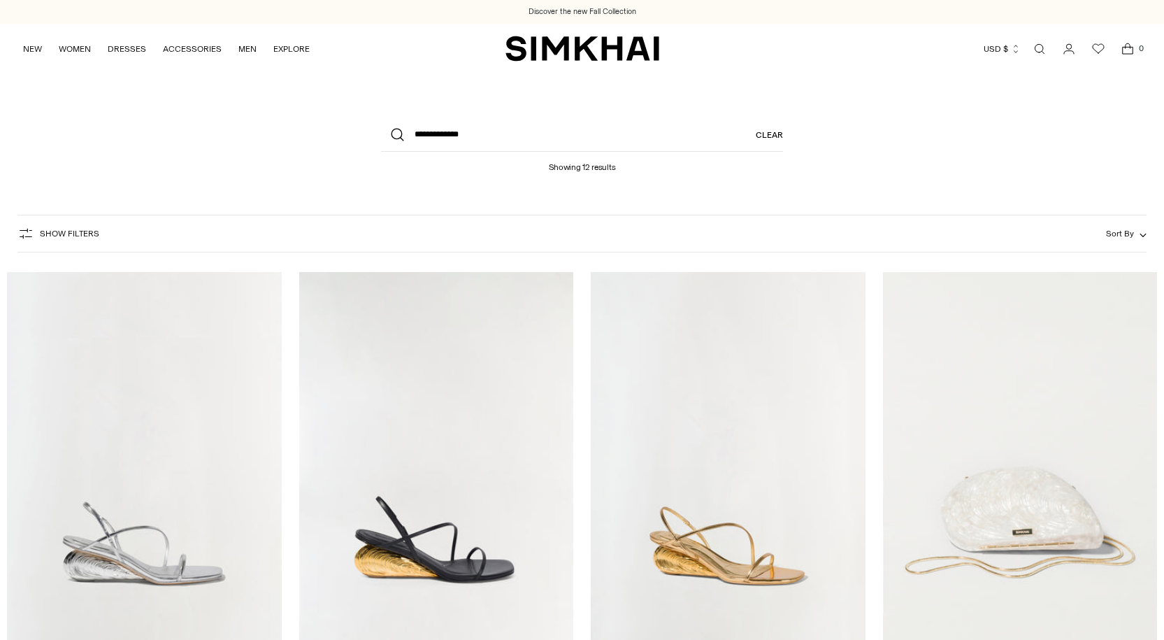 The image size is (1164, 640). I want to click on button: Search, so click(398, 135).